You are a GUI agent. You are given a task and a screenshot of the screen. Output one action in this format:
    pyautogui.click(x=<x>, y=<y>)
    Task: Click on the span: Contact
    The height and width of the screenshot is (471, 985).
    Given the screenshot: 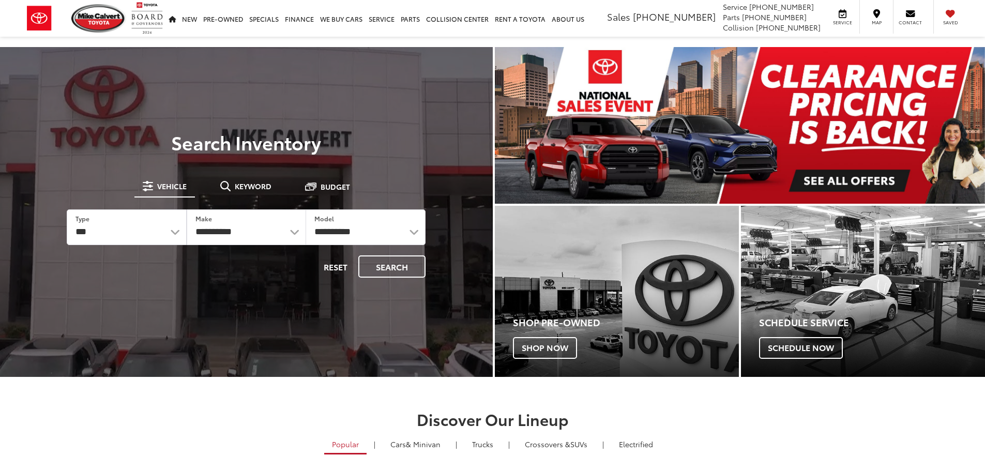 What is the action you would take?
    pyautogui.click(x=910, y=22)
    